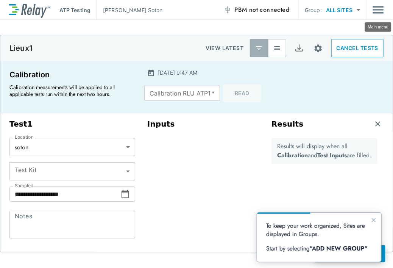 The image size is (393, 268). What do you see at coordinates (70, 91) in the screenshot?
I see `p: Calibration measurements will be applied to all applicable tests run within the next two hours.` at bounding box center [70, 91].